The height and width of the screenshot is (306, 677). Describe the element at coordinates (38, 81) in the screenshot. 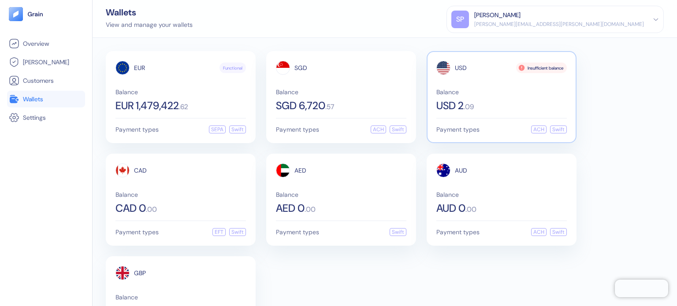

I see `span: Customers` at that location.